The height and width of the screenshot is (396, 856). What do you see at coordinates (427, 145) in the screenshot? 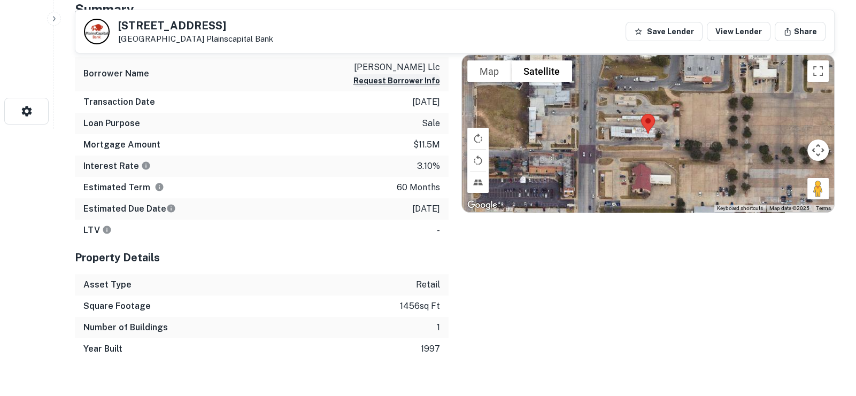
I see `p: $11.5m` at bounding box center [427, 145].